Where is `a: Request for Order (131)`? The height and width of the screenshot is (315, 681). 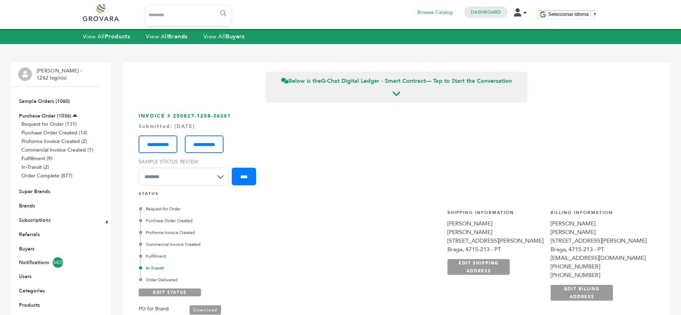
a: Request for Order (131) is located at coordinates (49, 124).